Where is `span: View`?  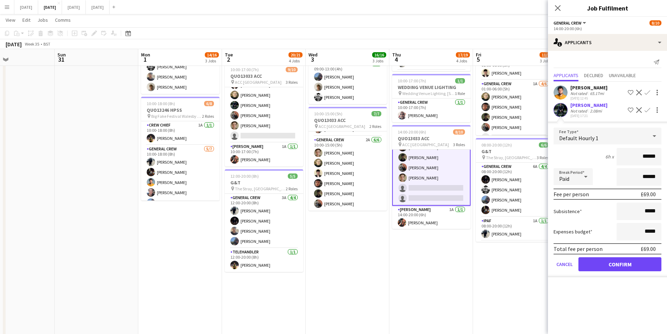 span: View is located at coordinates (11, 20).